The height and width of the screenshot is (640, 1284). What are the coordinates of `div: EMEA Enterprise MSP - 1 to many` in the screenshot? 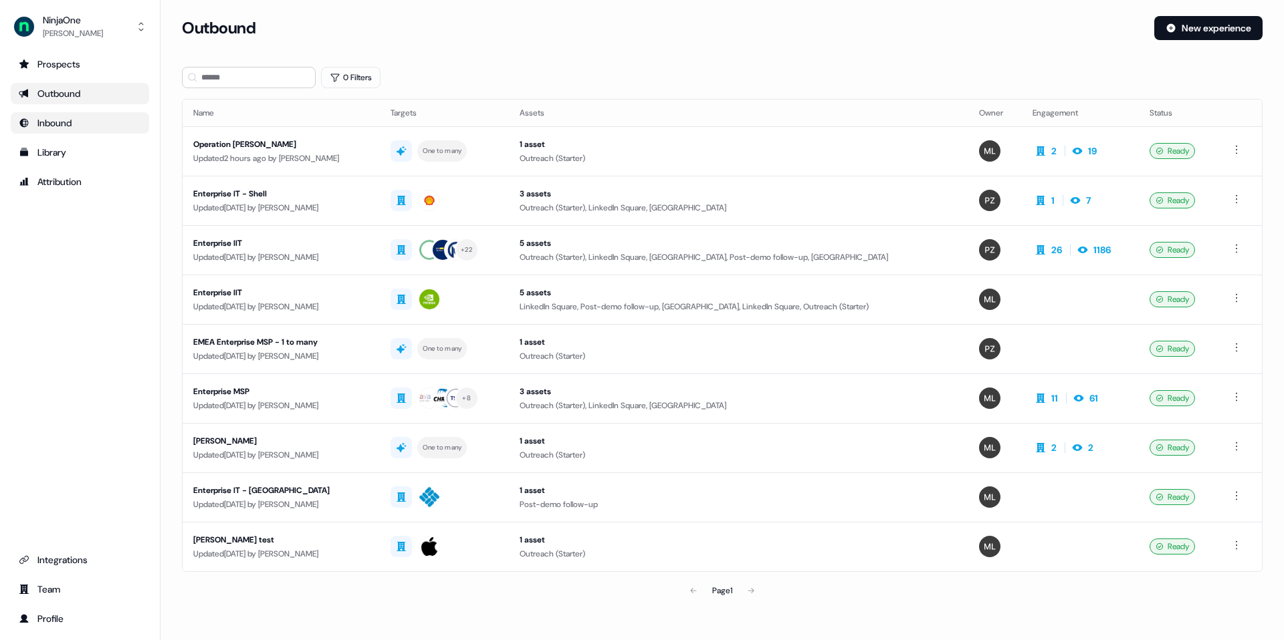 It's located at (281, 342).